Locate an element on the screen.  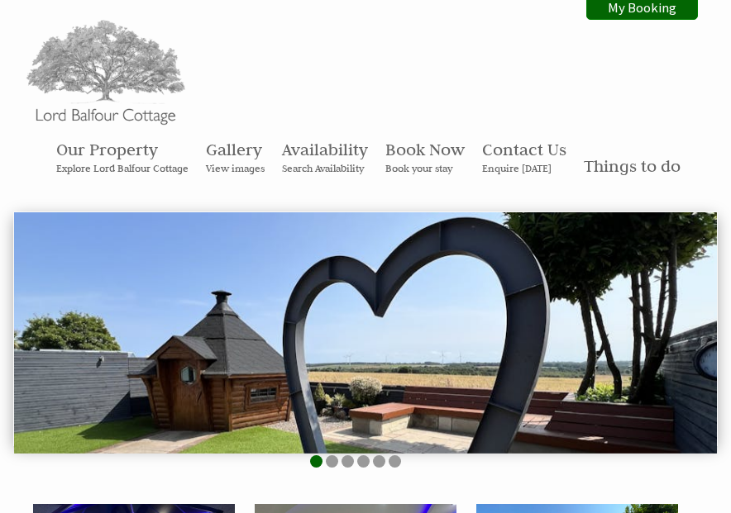
small: View images is located at coordinates (235, 168).